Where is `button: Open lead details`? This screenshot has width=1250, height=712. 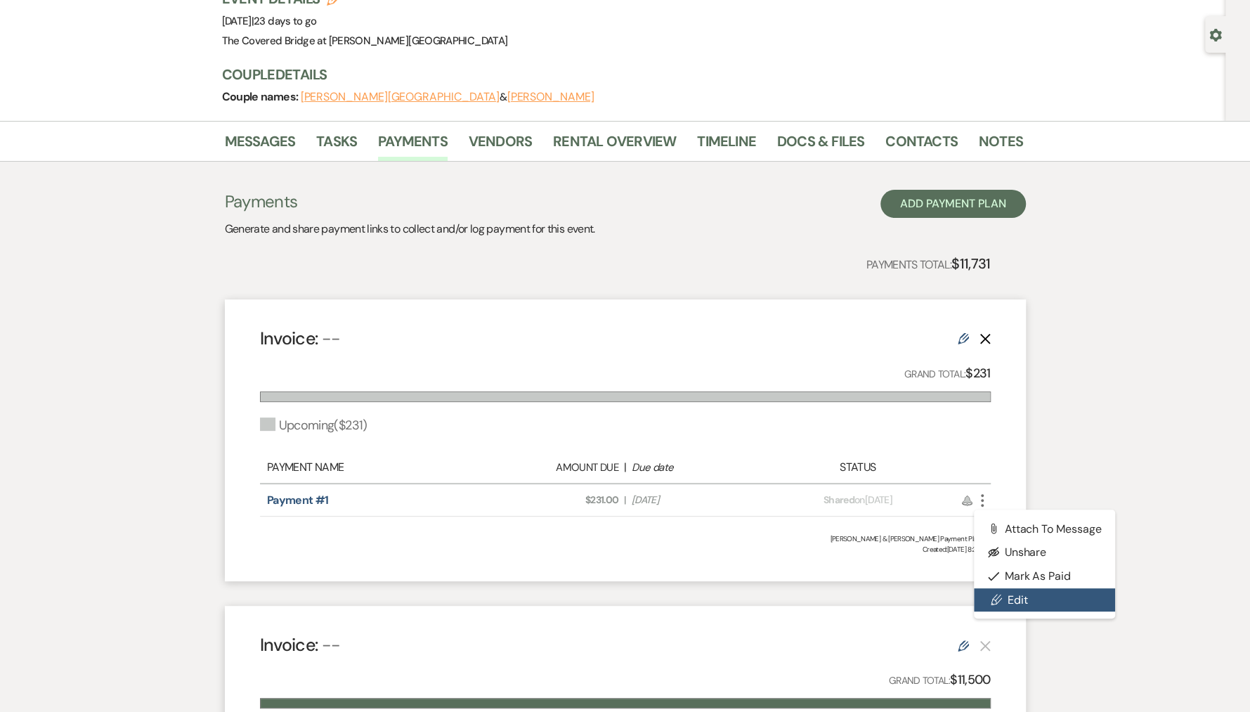 button: Open lead details is located at coordinates (1216, 34).